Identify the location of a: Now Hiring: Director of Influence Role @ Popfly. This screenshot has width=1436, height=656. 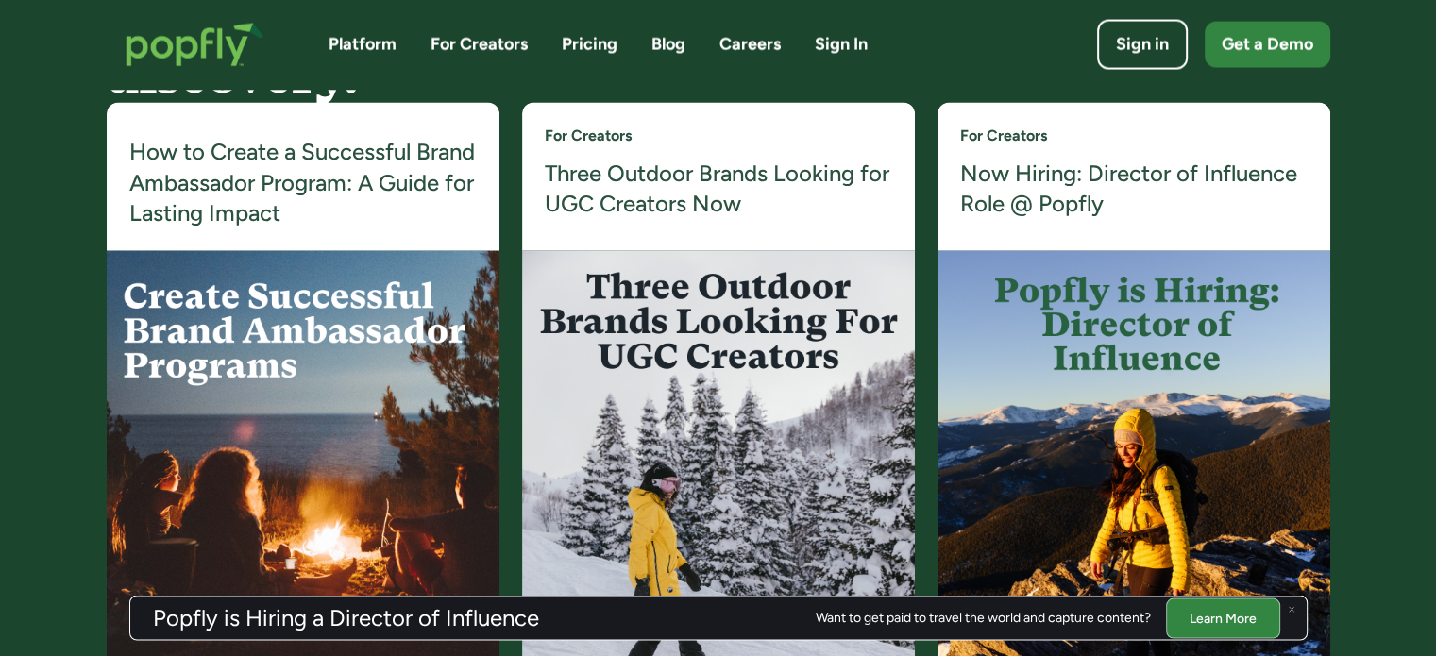
(1134, 189).